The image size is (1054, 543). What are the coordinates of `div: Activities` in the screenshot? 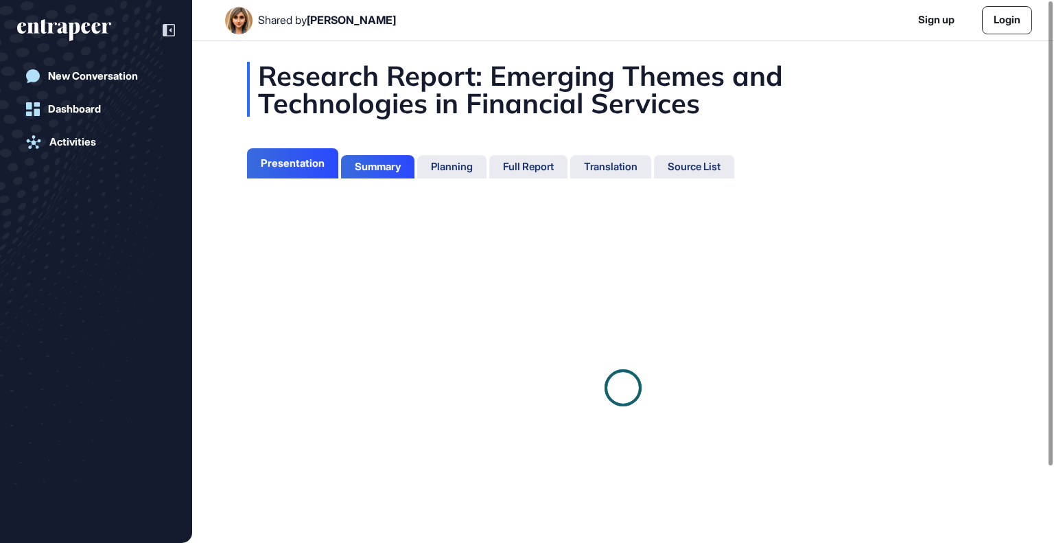 It's located at (73, 142).